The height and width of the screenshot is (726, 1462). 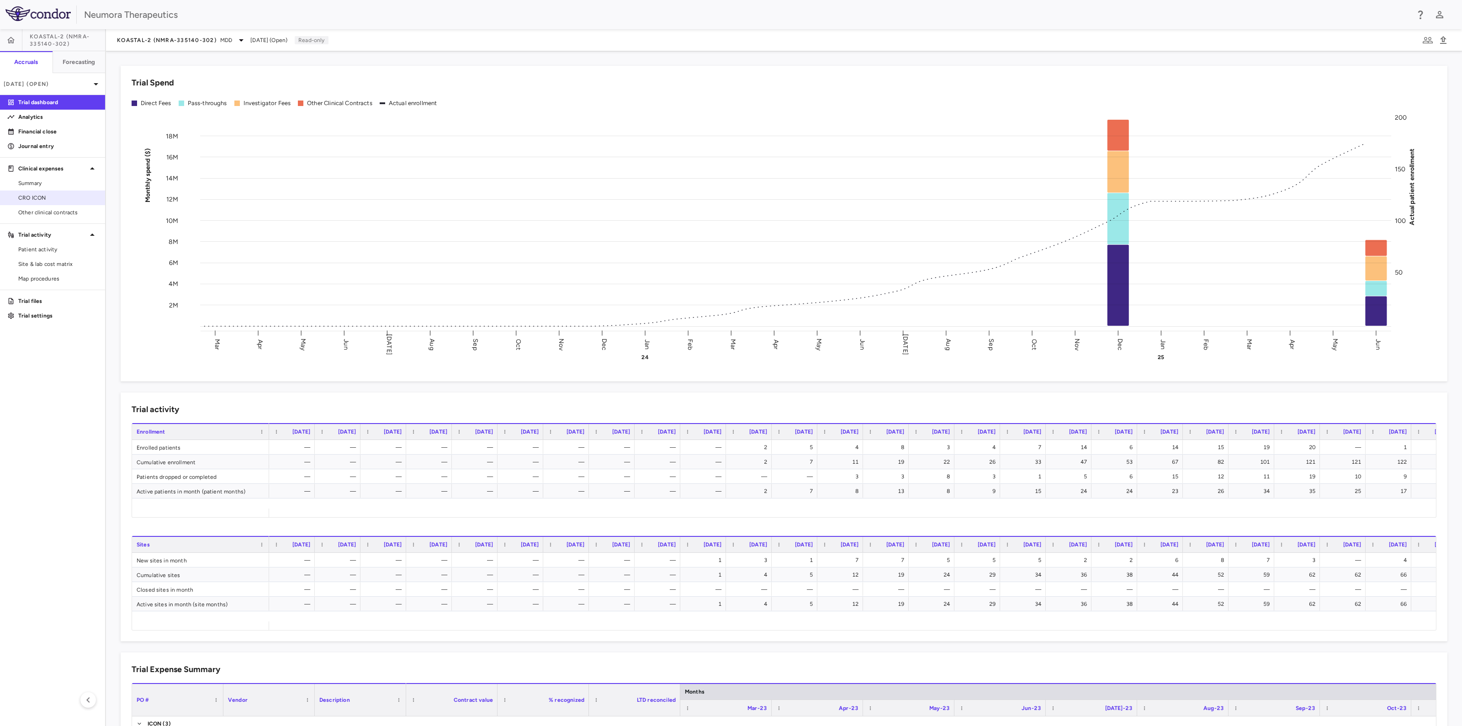 I want to click on div: 20, so click(x=1299, y=447).